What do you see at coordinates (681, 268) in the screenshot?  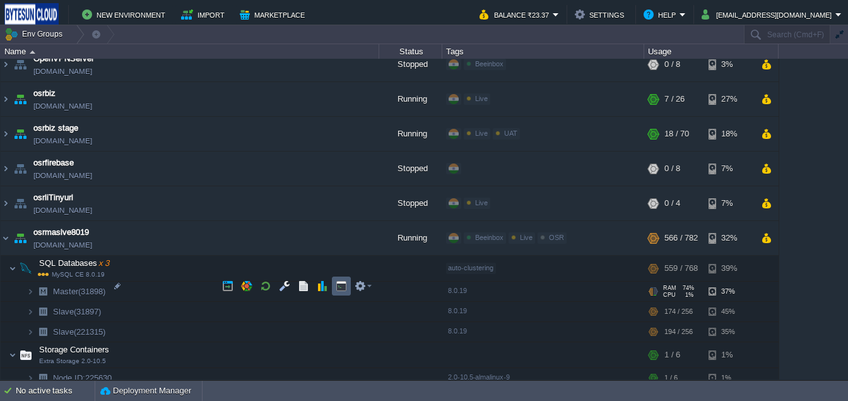 I see `div: 559 / 768` at bounding box center [681, 268].